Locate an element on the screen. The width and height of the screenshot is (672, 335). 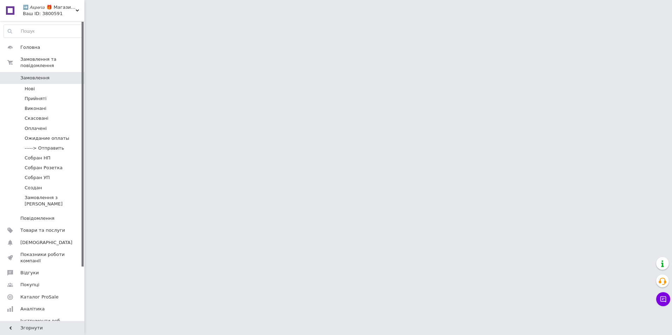
span: Замовлення та повідомлення is located at coordinates (52, 63).